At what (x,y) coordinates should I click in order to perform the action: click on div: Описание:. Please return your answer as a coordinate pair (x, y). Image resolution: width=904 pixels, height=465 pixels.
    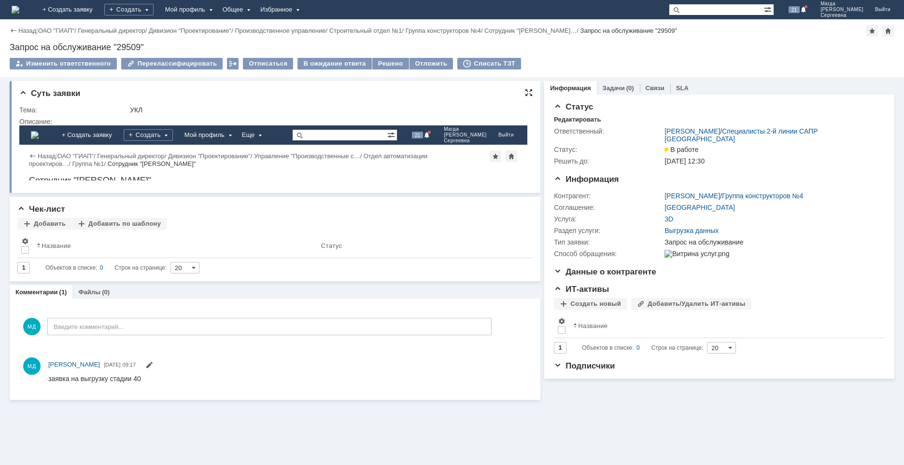
    Looking at the image, I should click on (273, 122).